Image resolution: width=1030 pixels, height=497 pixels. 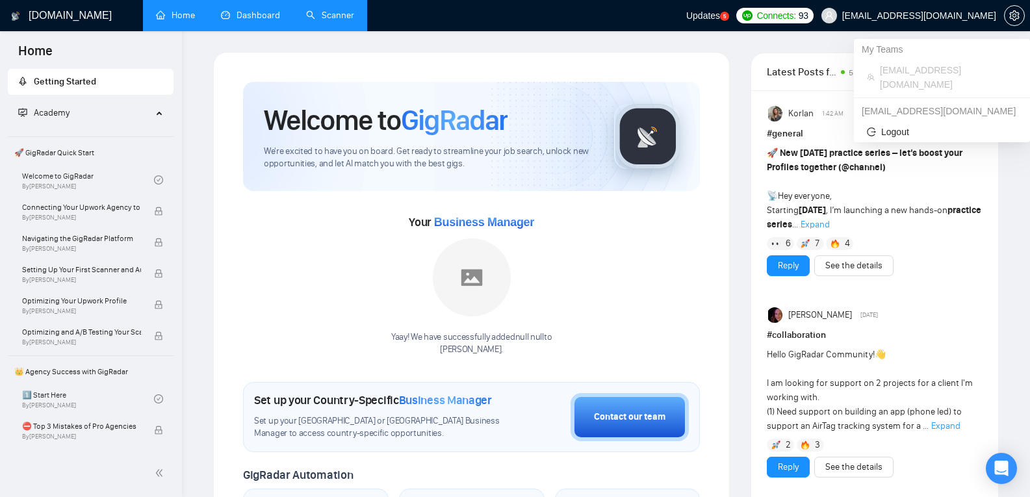 What do you see at coordinates (471, 344) in the screenshot?
I see `div: Yaay! We have successfully added null null to` at bounding box center [471, 344].